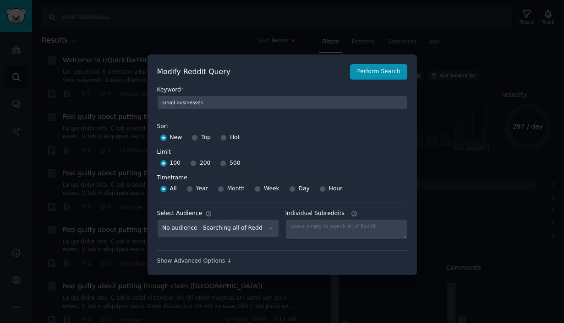 The image size is (564, 323). I want to click on span: Month, so click(236, 189).